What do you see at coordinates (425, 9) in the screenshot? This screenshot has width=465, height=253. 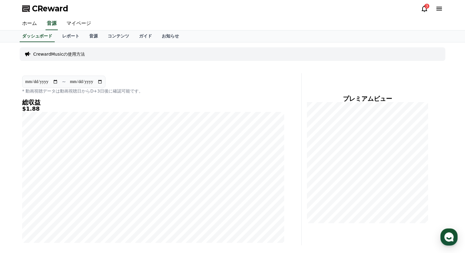 I see `a: 3` at bounding box center [425, 9].